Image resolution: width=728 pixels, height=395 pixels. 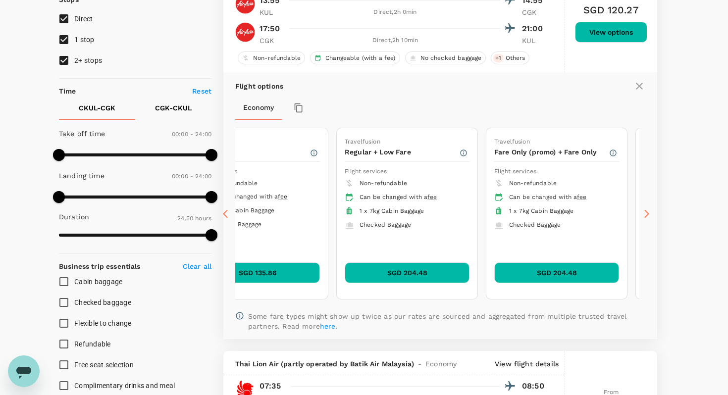 What do you see at coordinates (395, 41) in the screenshot?
I see `div: Direct , 2h 10min` at bounding box center [395, 41].